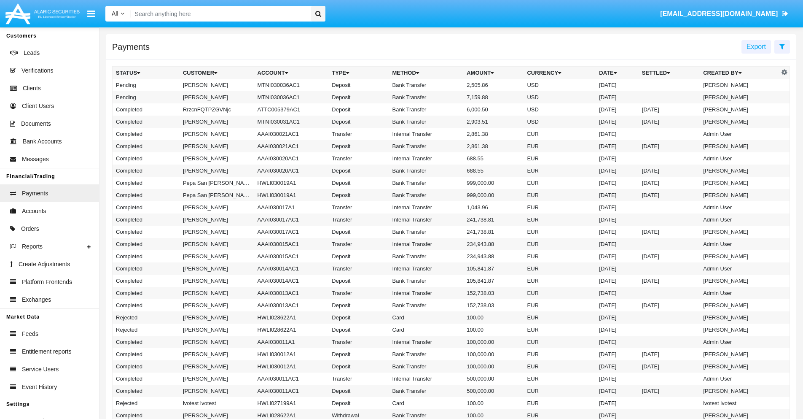  Describe the element at coordinates (559, 97) in the screenshot. I see `td: USD` at that location.